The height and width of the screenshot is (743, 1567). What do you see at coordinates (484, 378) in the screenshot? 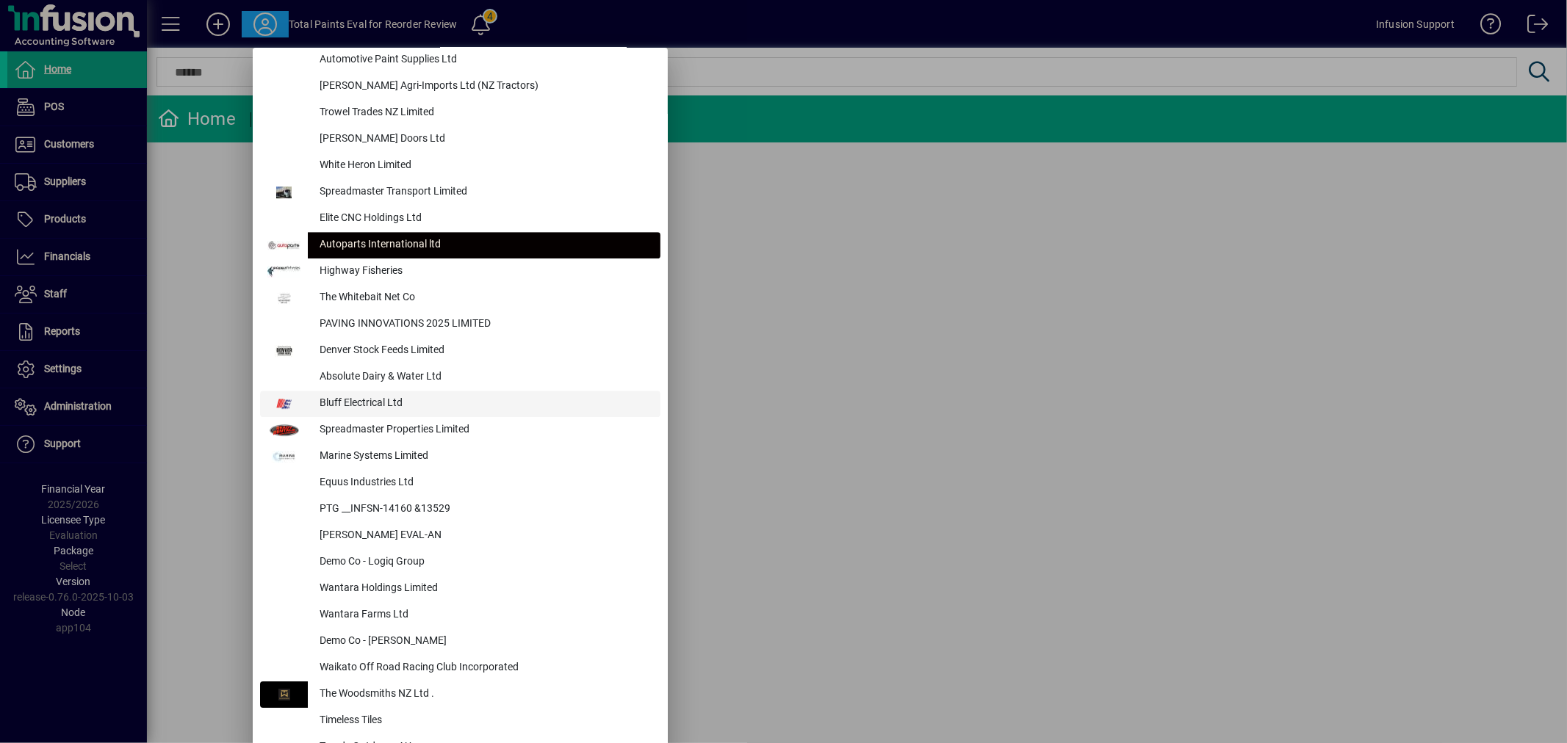
I see `div: Absolute Dairy & Water Ltd` at bounding box center [484, 378].